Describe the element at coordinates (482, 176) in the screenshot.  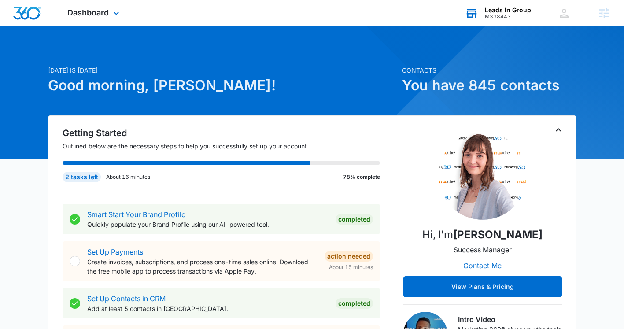
I see `img: Christy Perez` at that location.